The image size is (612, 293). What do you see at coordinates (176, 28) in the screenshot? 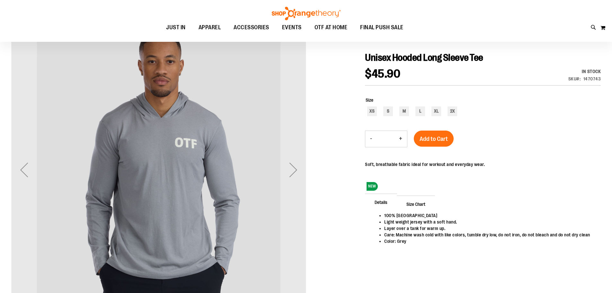
I see `a: JUST IN` at bounding box center [176, 28].